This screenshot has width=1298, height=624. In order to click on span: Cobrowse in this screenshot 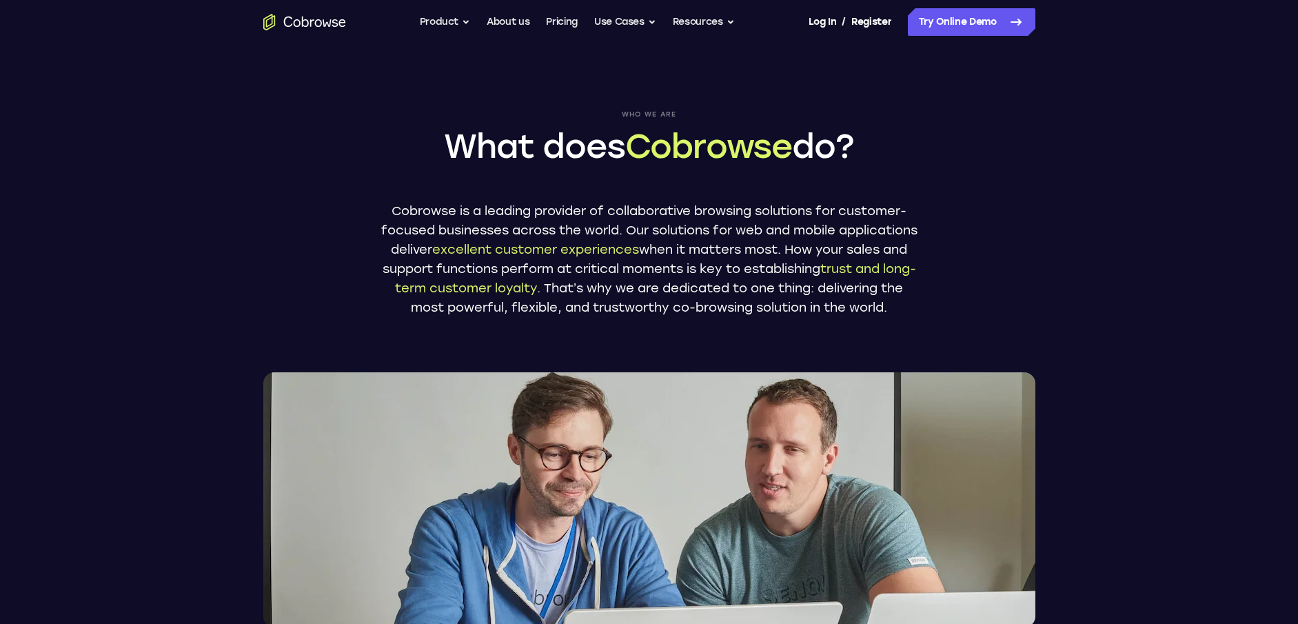, I will do `click(708, 146)`.